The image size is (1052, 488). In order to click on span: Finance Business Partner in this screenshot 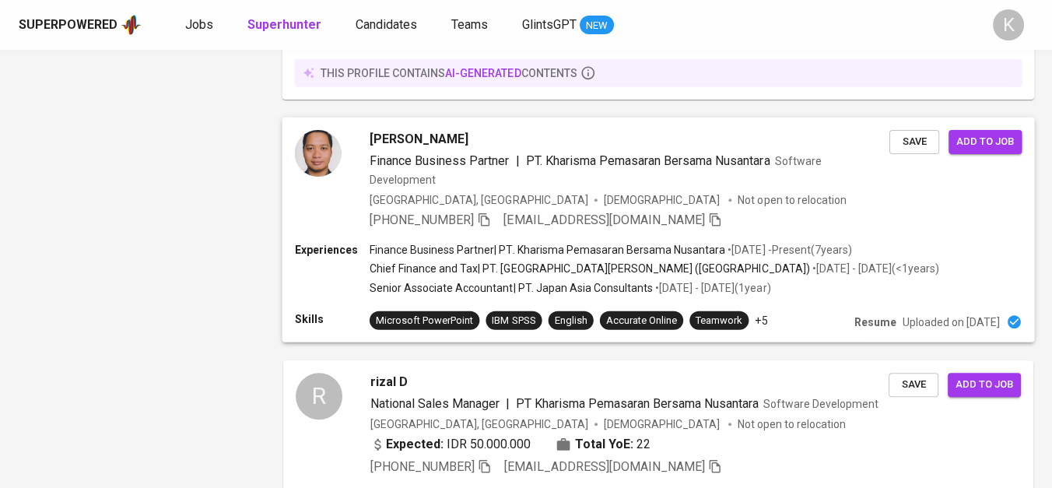, I will do `click(440, 160)`.